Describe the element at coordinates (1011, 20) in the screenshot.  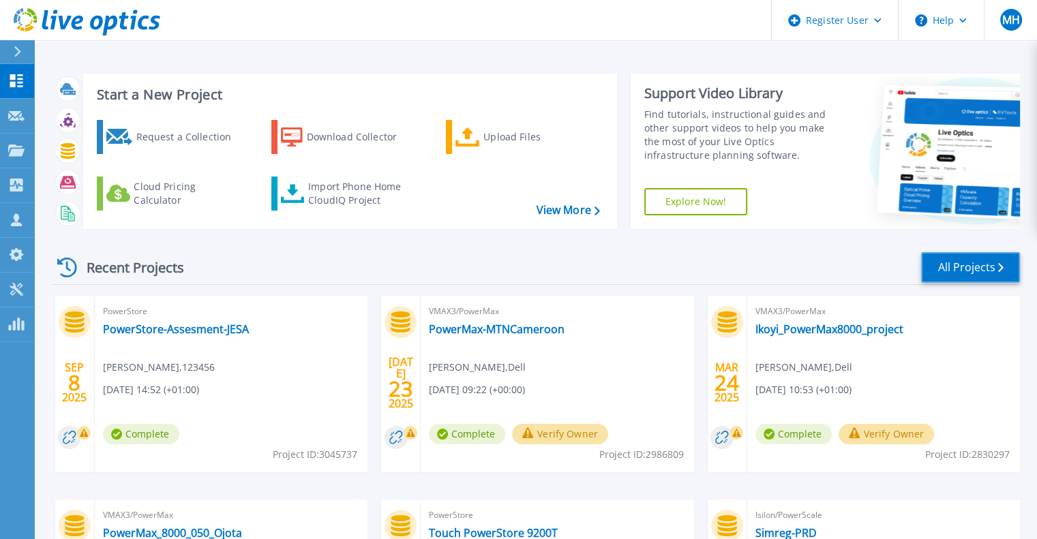
I see `span: MH` at that location.